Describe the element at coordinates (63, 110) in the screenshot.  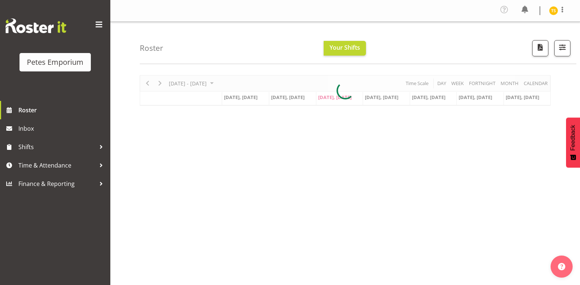
I see `span: Roster` at that location.